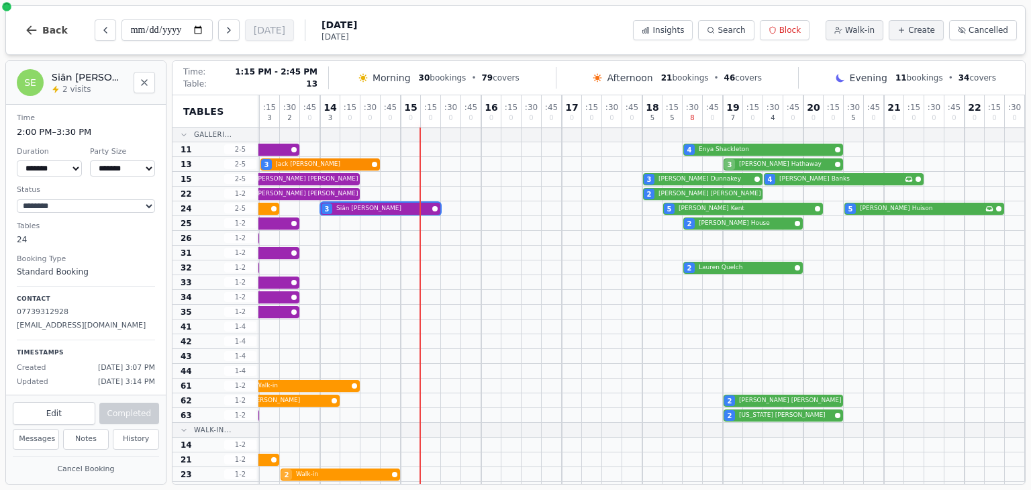  I want to click on button: Walk-in, so click(854, 30).